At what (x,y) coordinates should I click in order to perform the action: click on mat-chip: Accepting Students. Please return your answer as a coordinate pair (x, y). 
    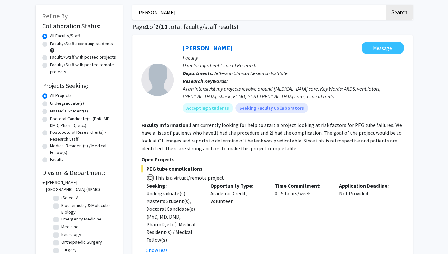
    Looking at the image, I should click on (208, 108).